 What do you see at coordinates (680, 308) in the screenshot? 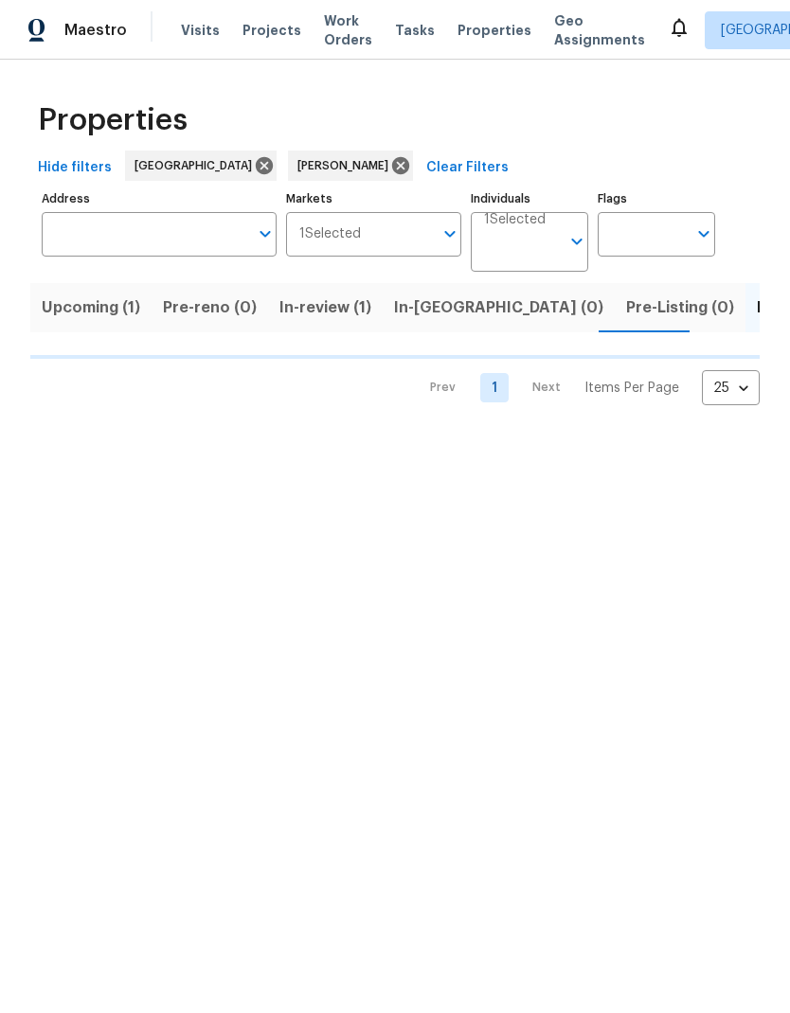
I see `span: Pre-Listing (0)` at bounding box center [680, 308].